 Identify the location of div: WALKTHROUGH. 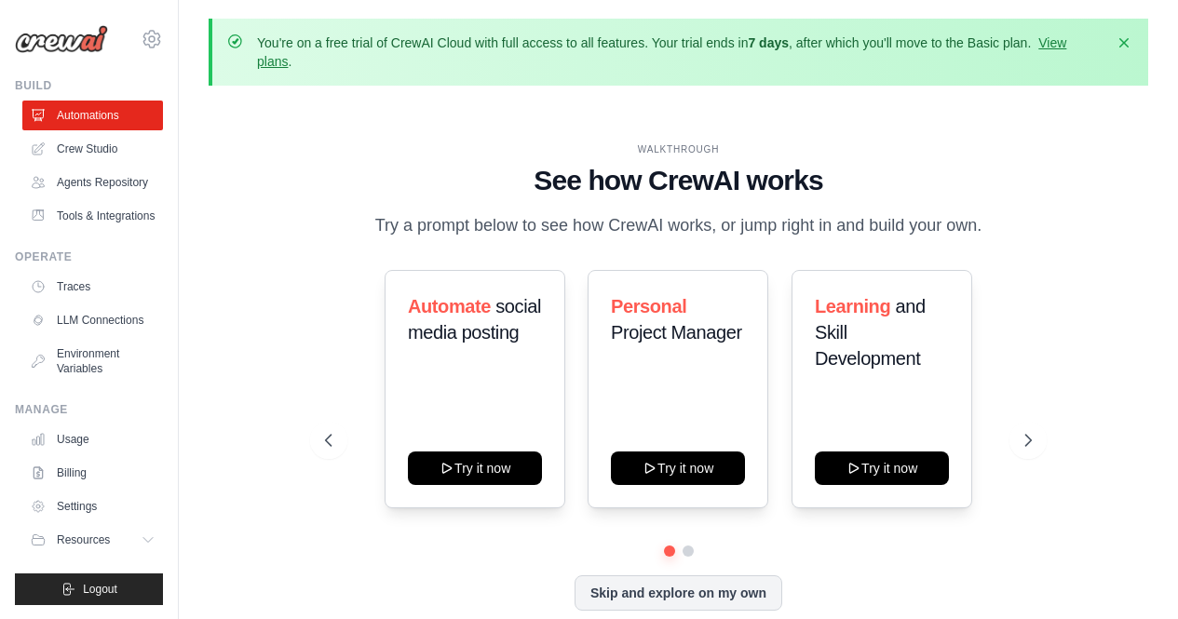
(678, 149).